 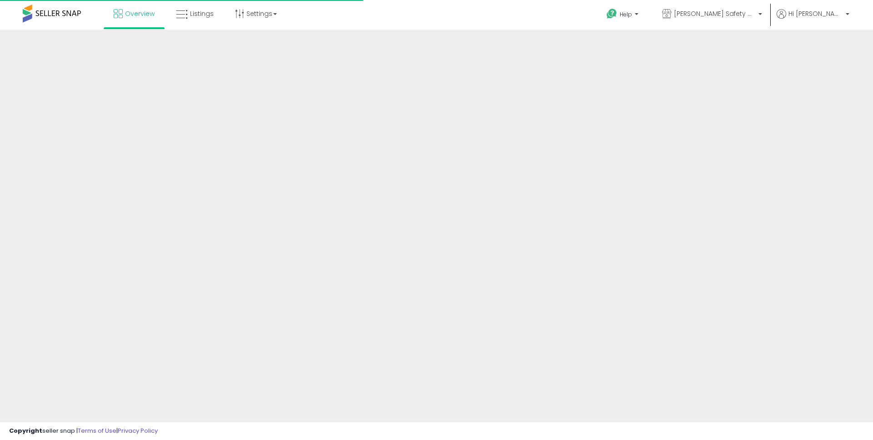 What do you see at coordinates (626, 14) in the screenshot?
I see `span: Help` at bounding box center [626, 14].